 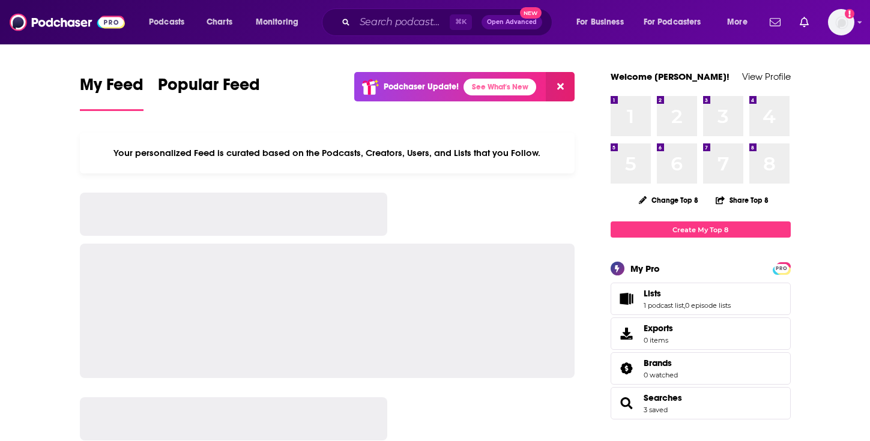 What do you see at coordinates (112, 88) in the screenshot?
I see `span: My Feed` at bounding box center [112, 88].